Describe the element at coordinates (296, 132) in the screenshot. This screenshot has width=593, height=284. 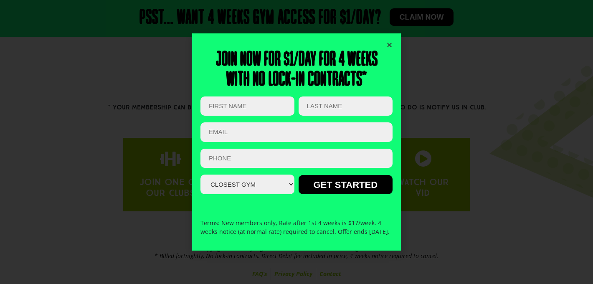
I see `input: Email` at that location.